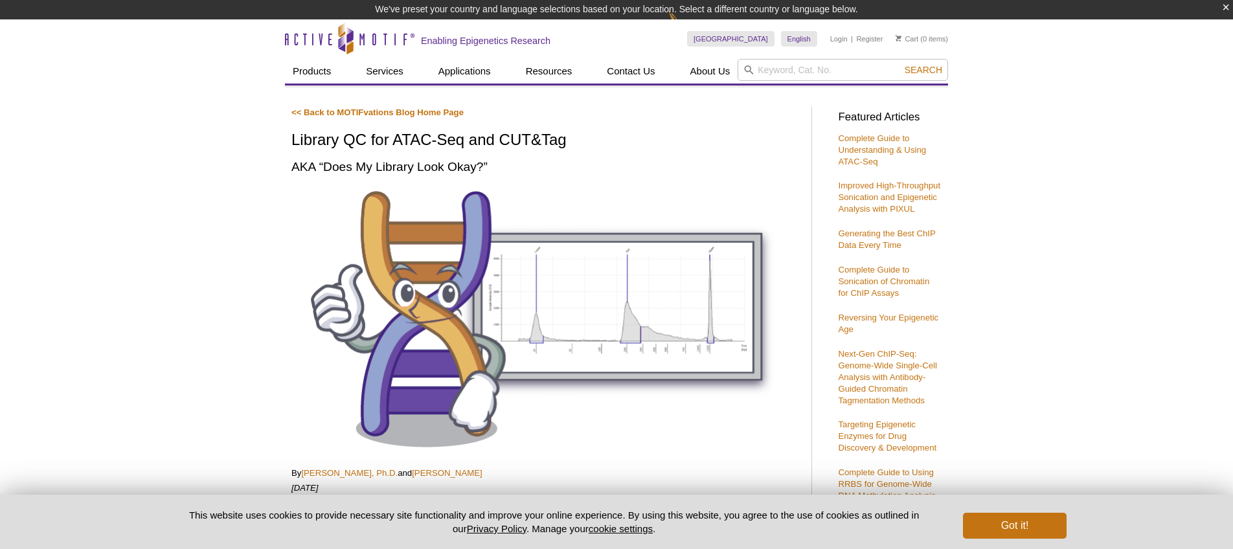 The height and width of the screenshot is (549, 1233). I want to click on a: Complete Guide to Sonication of Chromatin for ChIP Assays, so click(884, 281).